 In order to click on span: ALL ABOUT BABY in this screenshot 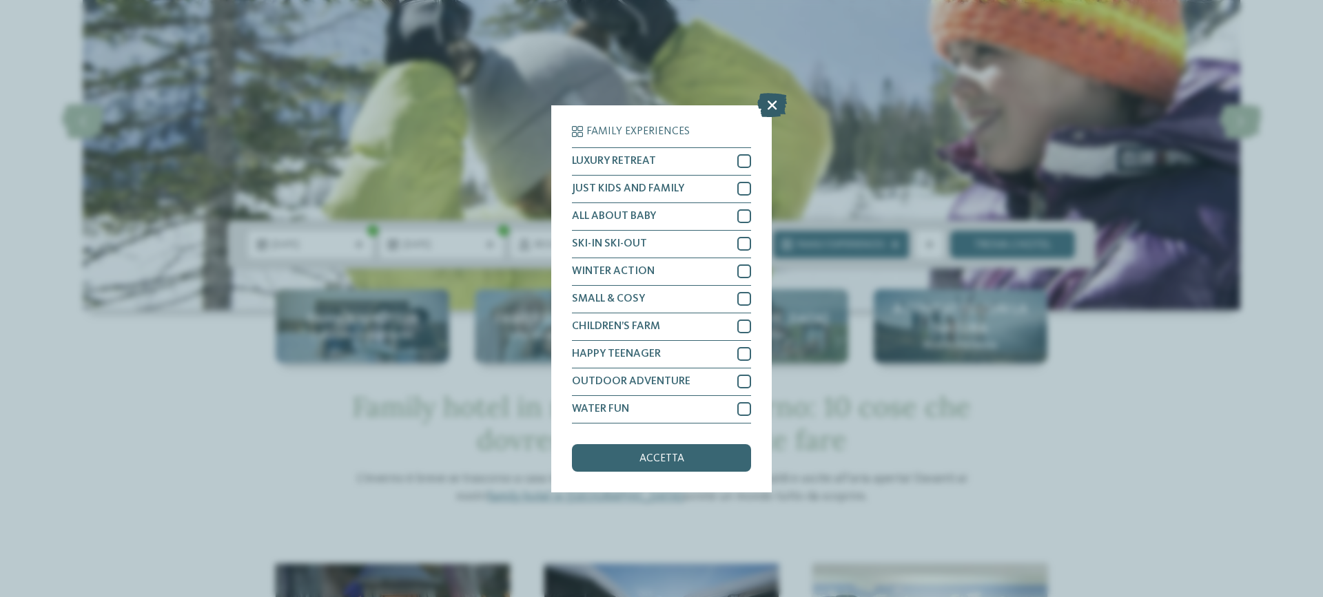, I will do `click(614, 216)`.